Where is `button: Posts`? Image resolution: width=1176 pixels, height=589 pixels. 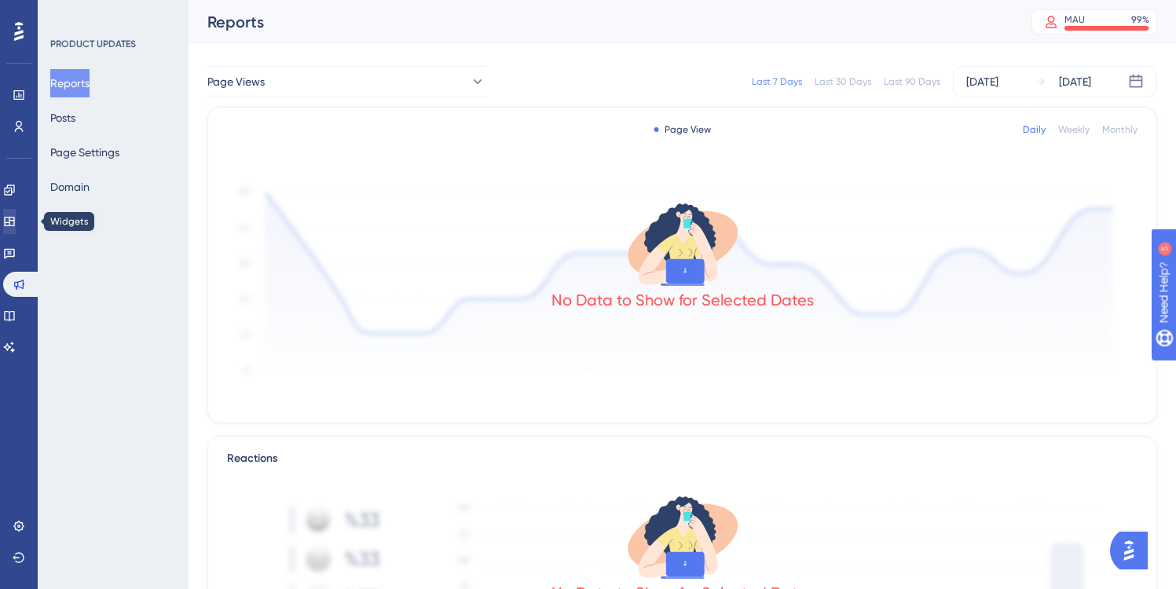 button: Posts is located at coordinates (63, 118).